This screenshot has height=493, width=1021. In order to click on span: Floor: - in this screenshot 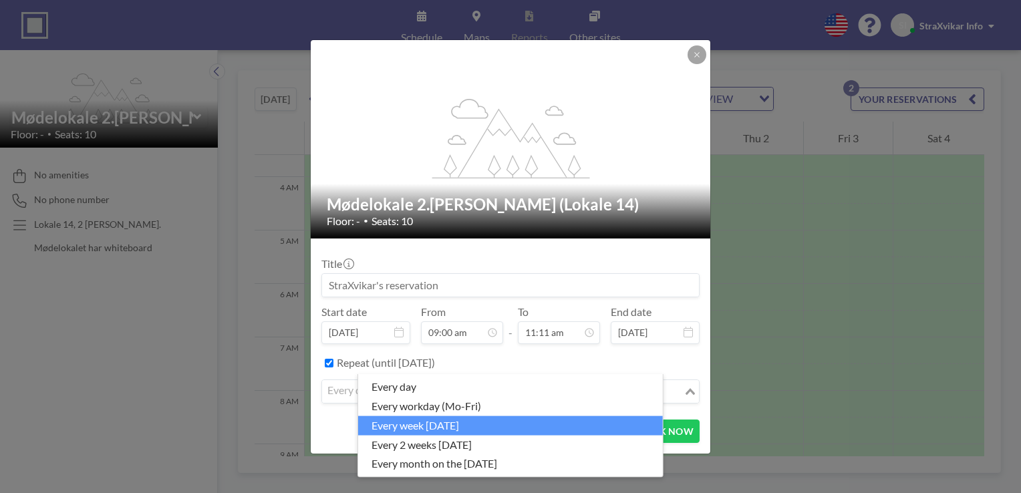, I will do `click(344, 221)`.